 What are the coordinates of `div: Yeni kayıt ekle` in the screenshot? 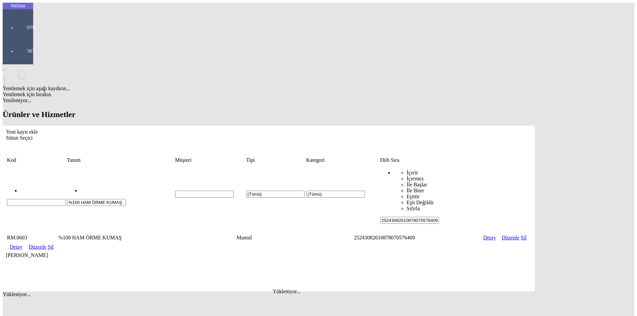 It's located at (269, 132).